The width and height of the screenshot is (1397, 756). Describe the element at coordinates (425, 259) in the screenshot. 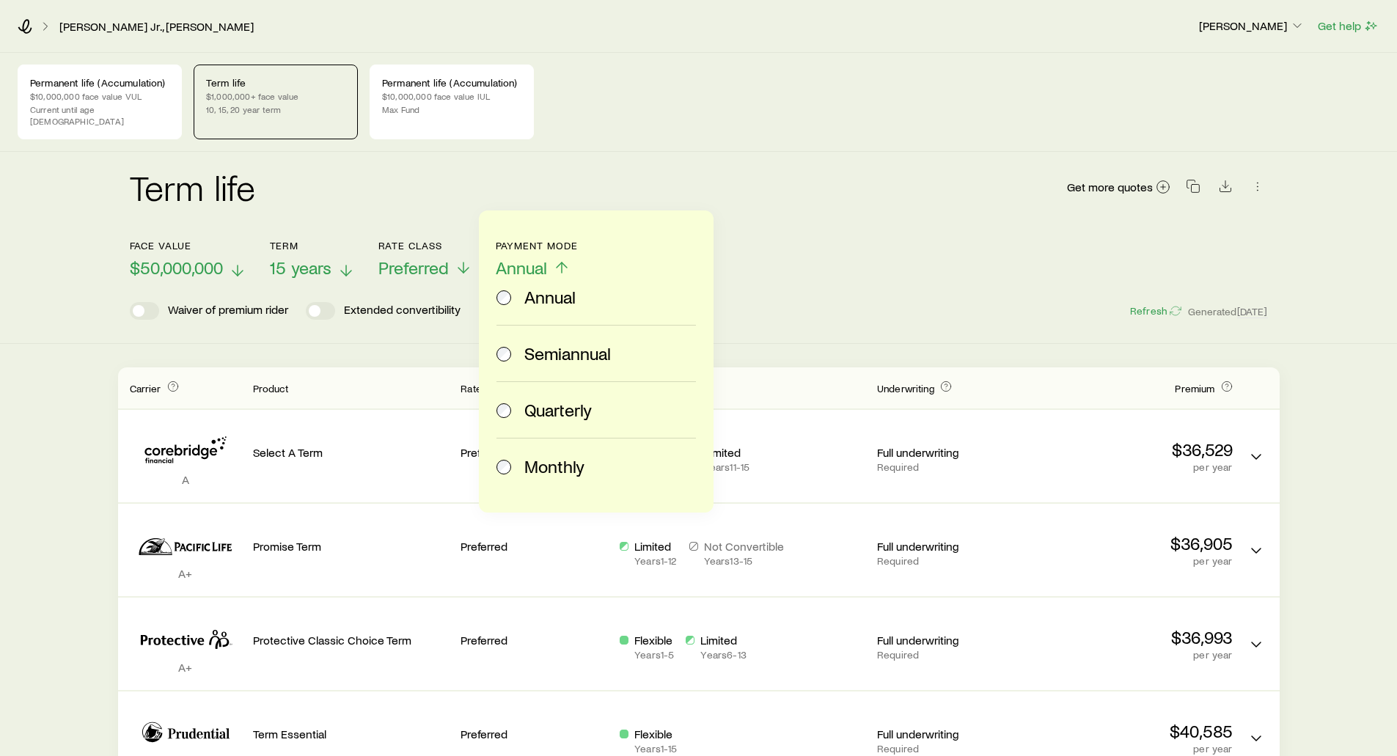

I see `button: Rate ClassPreferred` at that location.